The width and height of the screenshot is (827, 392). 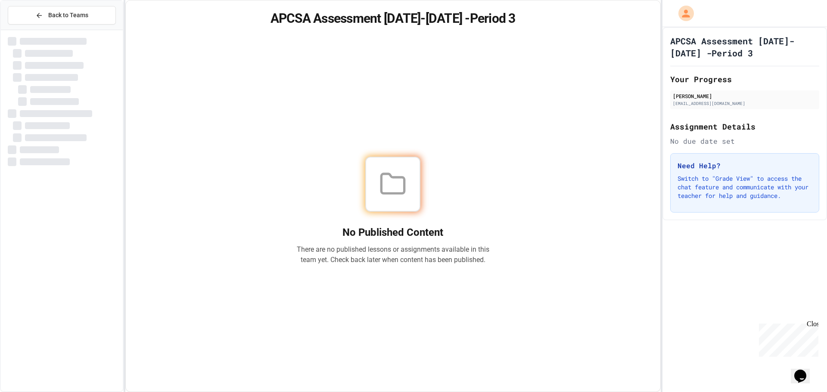 What do you see at coordinates (745, 141) in the screenshot?
I see `div: No due date set` at bounding box center [745, 141].